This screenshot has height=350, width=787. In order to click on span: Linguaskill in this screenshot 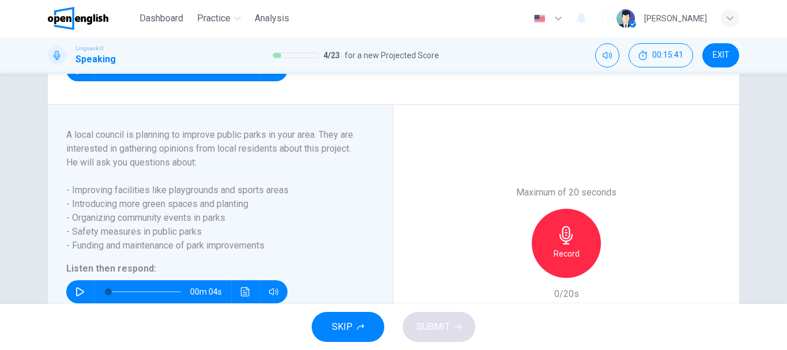, I will do `click(89, 48)`.